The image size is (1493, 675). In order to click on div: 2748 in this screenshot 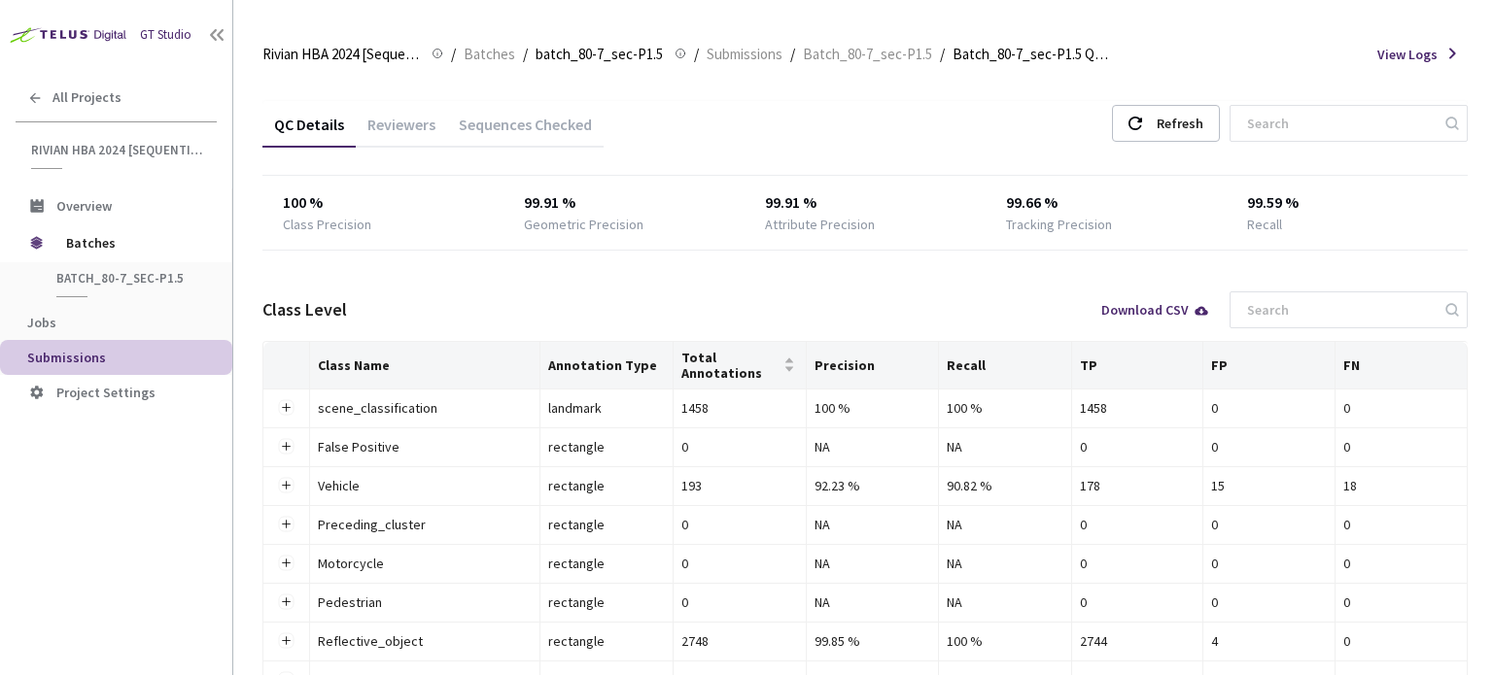, I will do `click(740, 641)`.